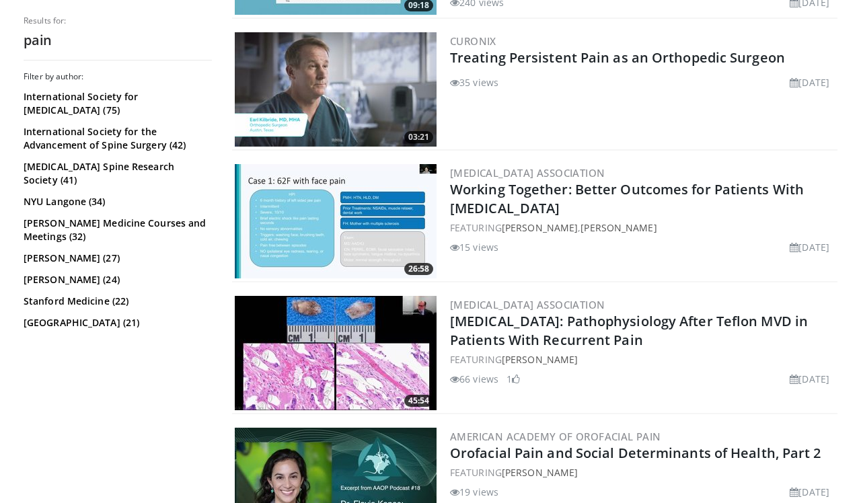 The image size is (861, 503). I want to click on div: FEATURING ,, so click(642, 227).